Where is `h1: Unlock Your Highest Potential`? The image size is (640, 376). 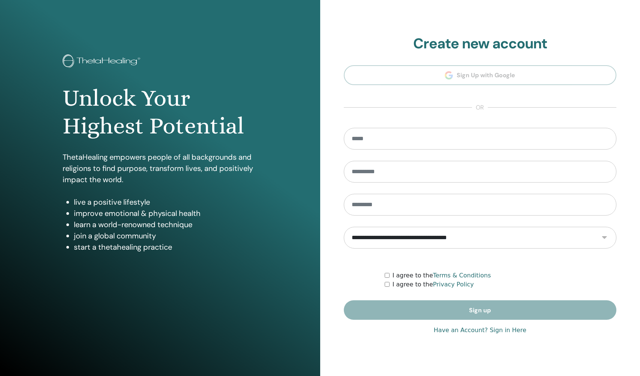
h1: Unlock Your Highest Potential is located at coordinates (160, 112).